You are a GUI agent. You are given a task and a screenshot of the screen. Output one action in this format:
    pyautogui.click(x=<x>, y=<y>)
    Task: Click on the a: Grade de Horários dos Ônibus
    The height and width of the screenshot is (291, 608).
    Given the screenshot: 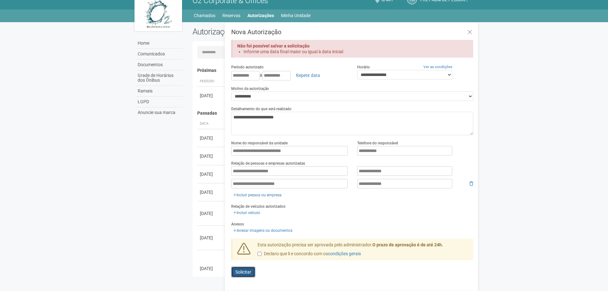 What is the action you would take?
    pyautogui.click(x=159, y=78)
    